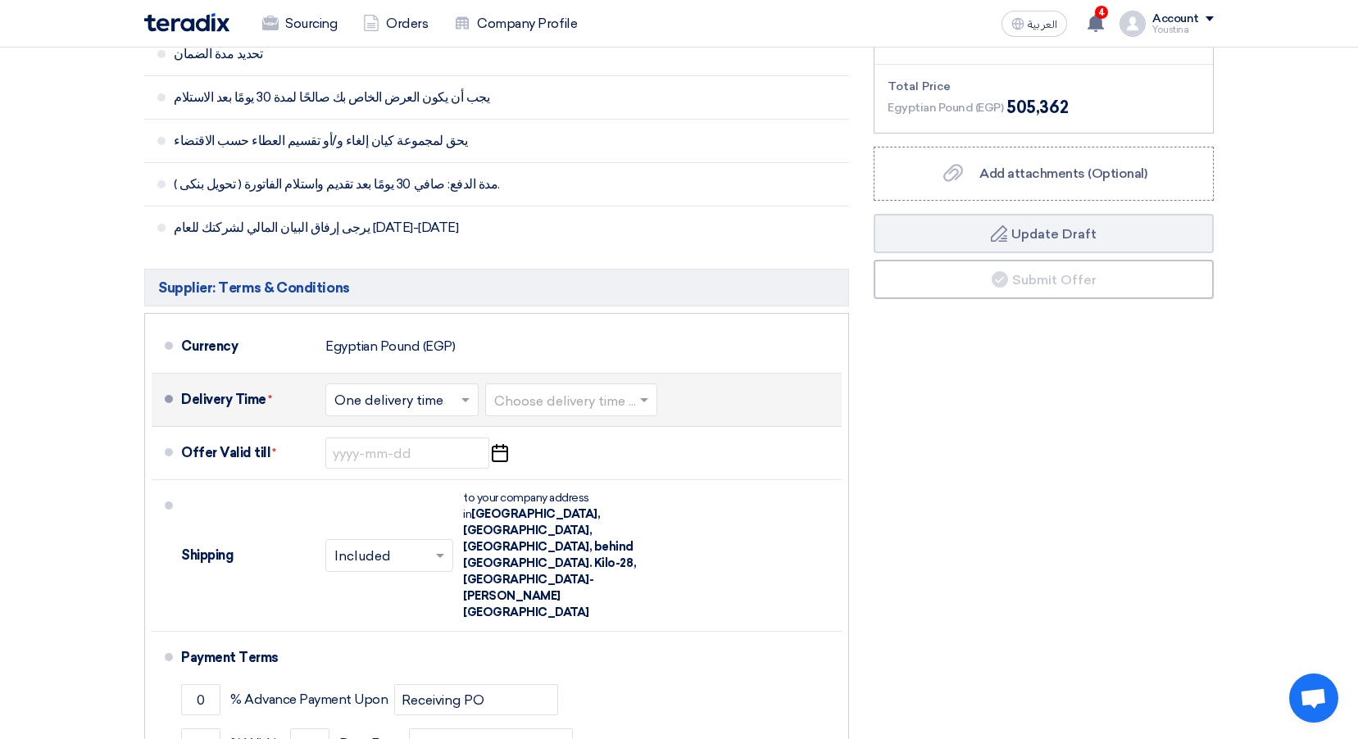 The height and width of the screenshot is (739, 1358). Describe the element at coordinates (443, 54) in the screenshot. I see `span: تحديد مدة الضمان` at that location.